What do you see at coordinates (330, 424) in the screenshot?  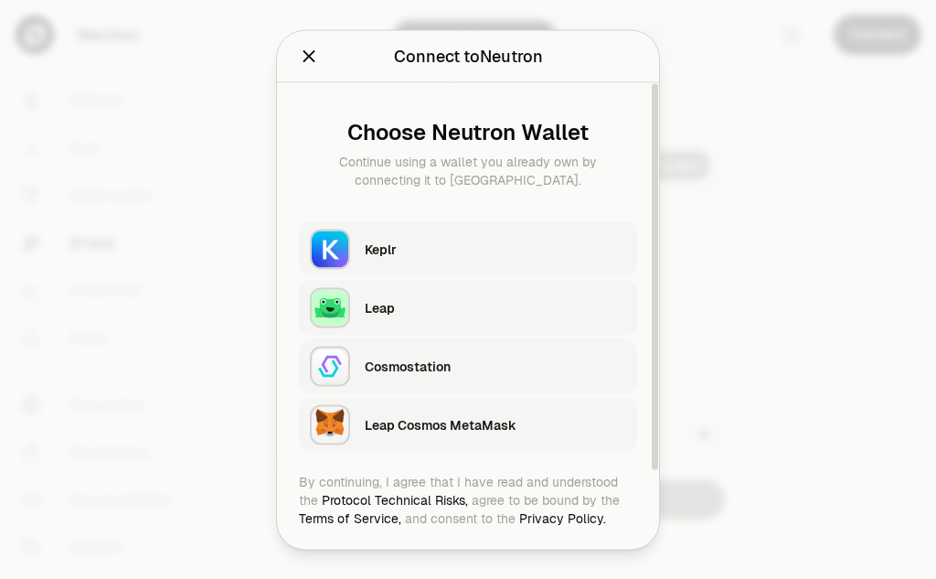 I see `img: Leap Cosmos MetaMask` at bounding box center [330, 424].